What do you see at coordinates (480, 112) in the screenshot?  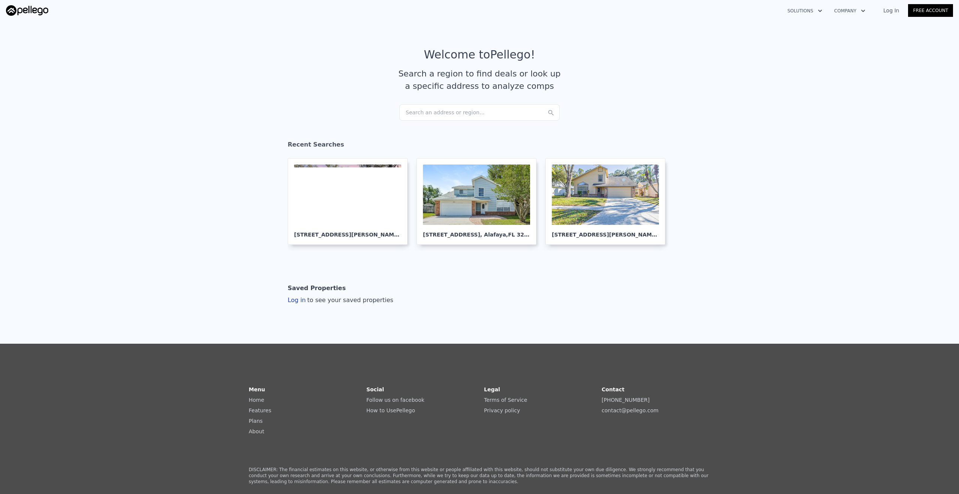 I see `div: Search an address or region...` at bounding box center [480, 112].